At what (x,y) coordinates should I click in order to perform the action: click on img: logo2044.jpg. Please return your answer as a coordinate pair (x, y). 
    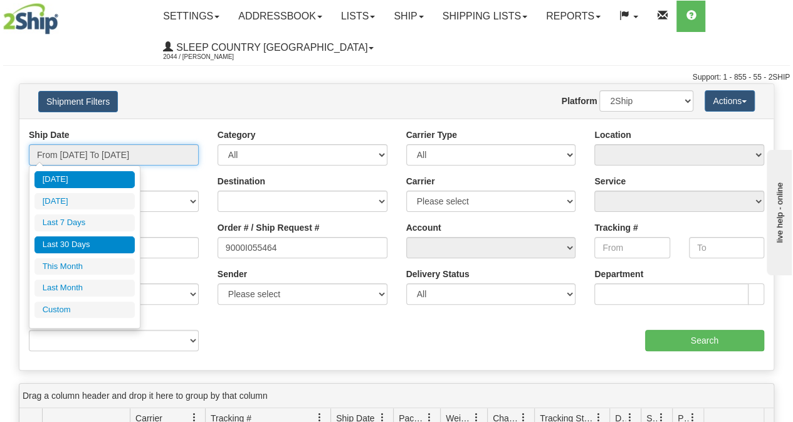
    Looking at the image, I should click on (31, 19).